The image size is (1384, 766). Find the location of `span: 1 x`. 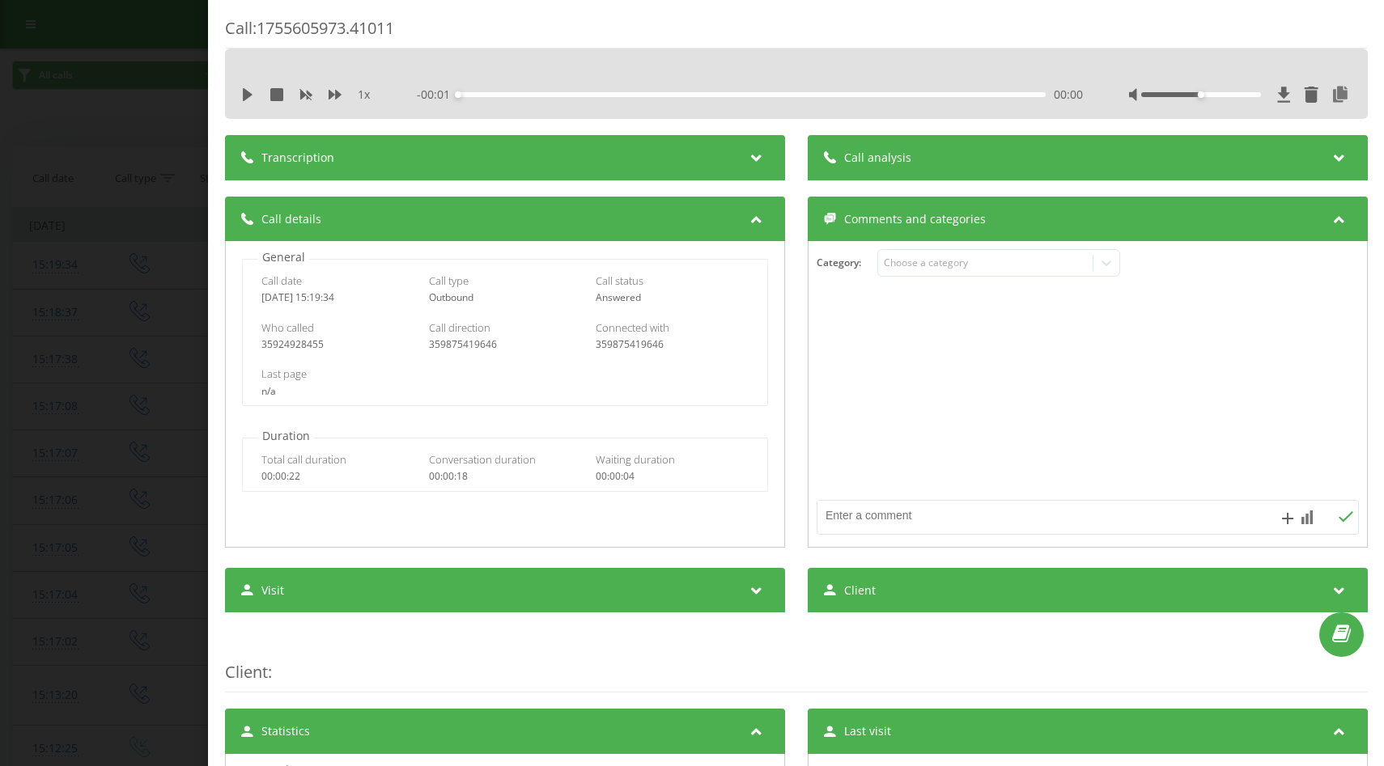

span: 1 x is located at coordinates (363, 95).